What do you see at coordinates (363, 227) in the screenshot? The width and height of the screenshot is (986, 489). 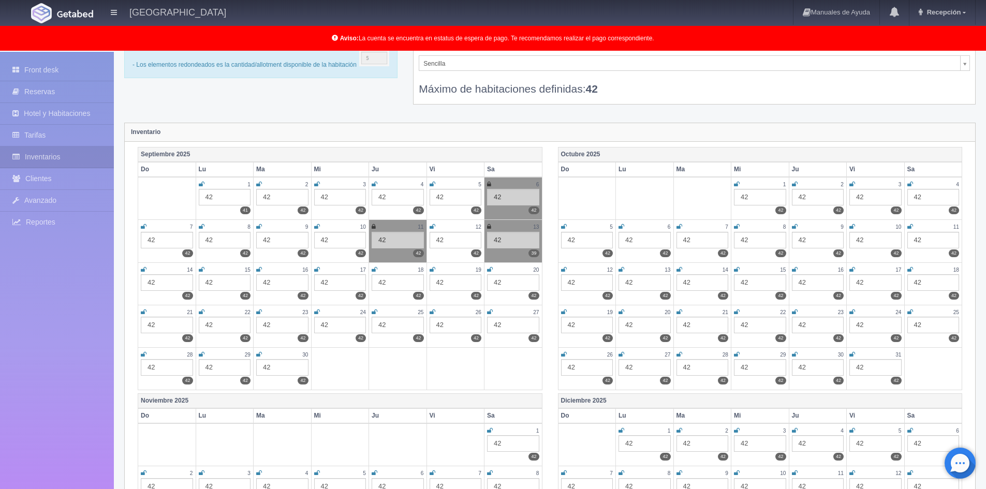 I see `small: 10` at bounding box center [363, 227].